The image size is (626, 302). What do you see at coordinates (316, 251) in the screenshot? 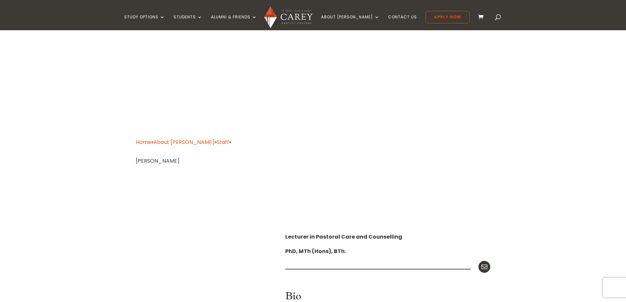
I see `strong: PhD, MTh (Hons), BTh.` at bounding box center [316, 251].